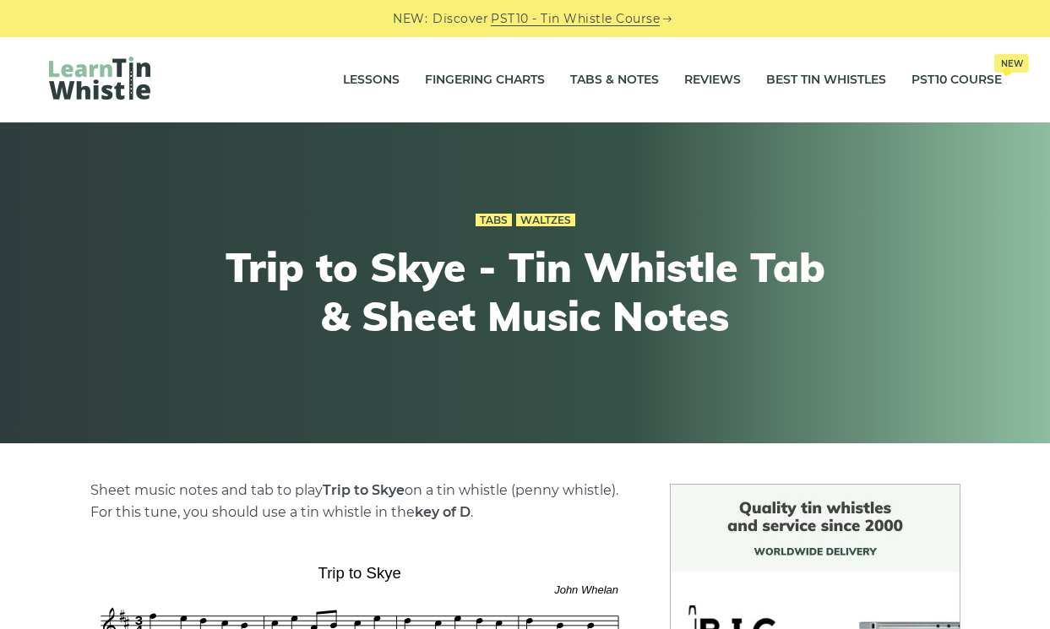 Image resolution: width=1050 pixels, height=629 pixels. What do you see at coordinates (826, 80) in the screenshot?
I see `a: Best Tin Whistles` at bounding box center [826, 80].